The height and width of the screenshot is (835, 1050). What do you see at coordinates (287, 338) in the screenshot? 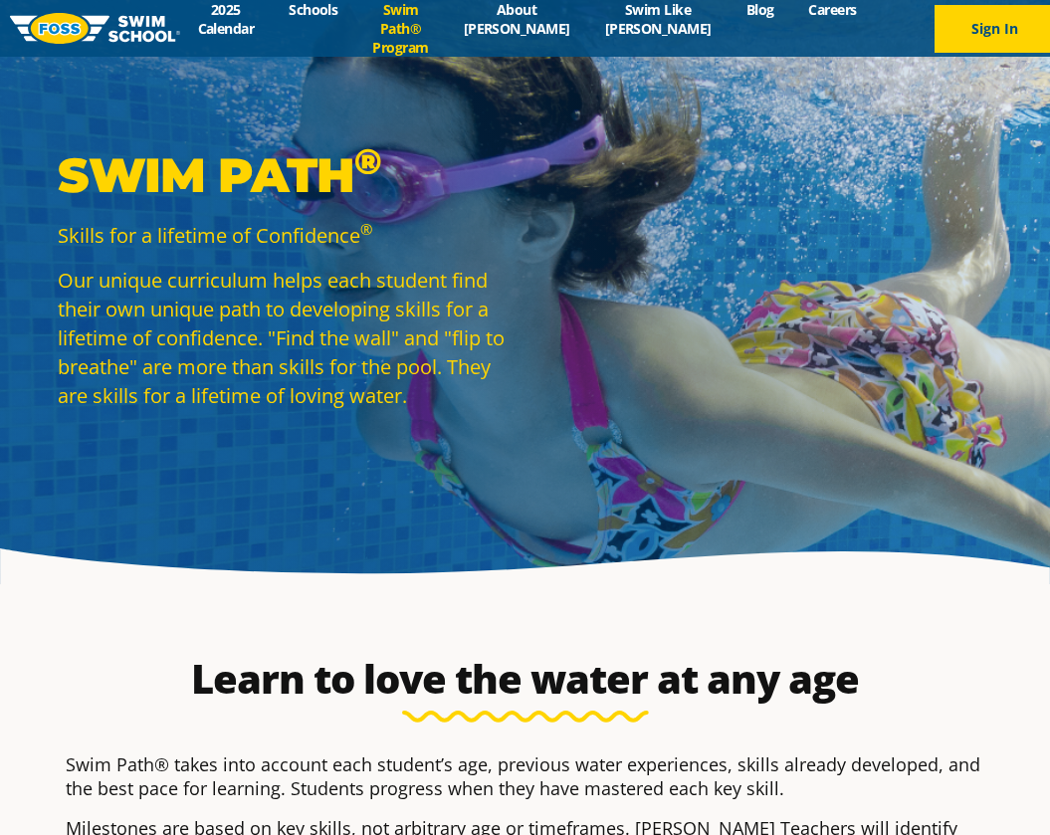
I see `p: Our unique curriculum helps each student find their own unique path to developing skills for a li...` at bounding box center [287, 338].